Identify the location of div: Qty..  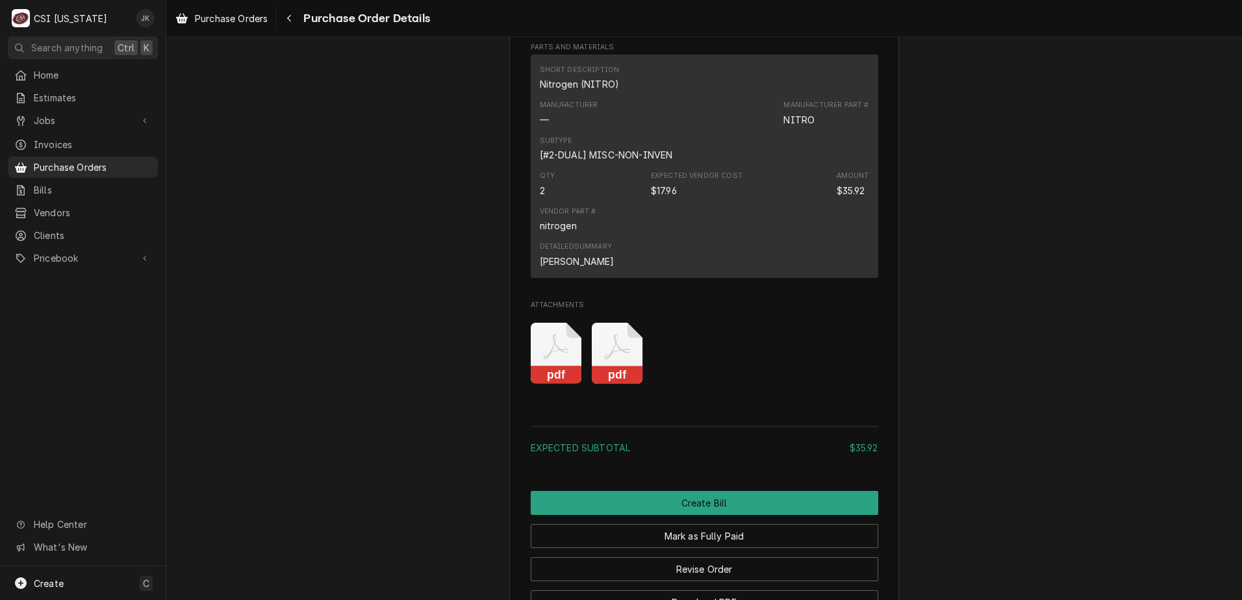
(548, 176).